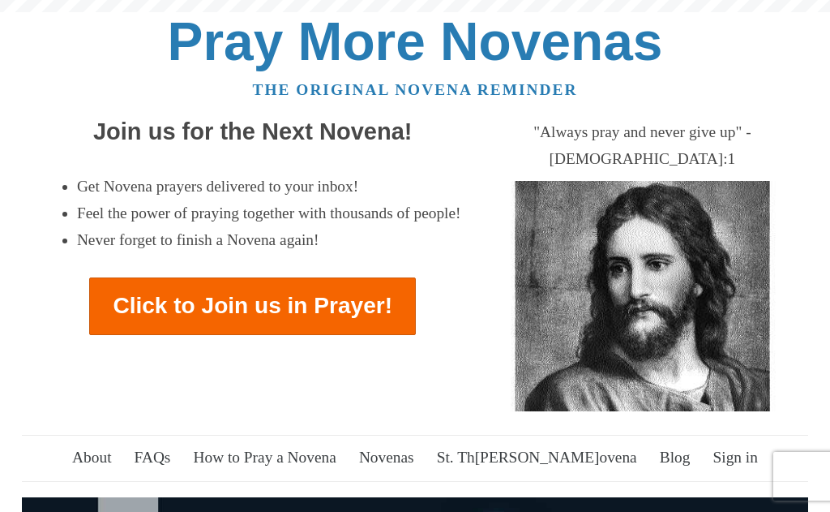 The height and width of the screenshot is (512, 830). Describe the element at coordinates (415, 89) in the screenshot. I see `a: The original novena reminder` at that location.